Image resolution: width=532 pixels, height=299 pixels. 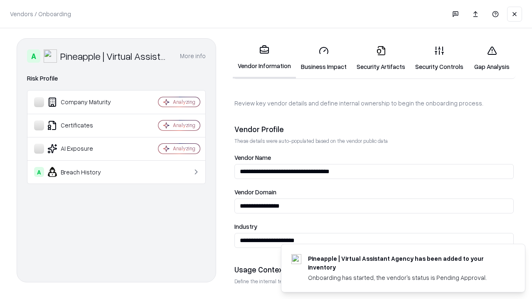 What do you see at coordinates (374, 129) in the screenshot?
I see `div: Vendor Profile` at bounding box center [374, 129].